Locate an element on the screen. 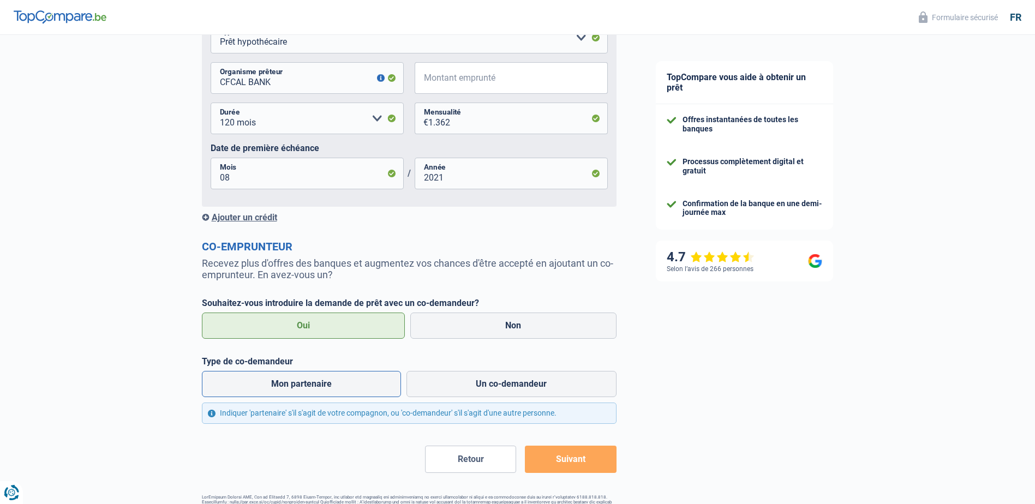 The image size is (1035, 504). input: AAAA is located at coordinates (511, 173).